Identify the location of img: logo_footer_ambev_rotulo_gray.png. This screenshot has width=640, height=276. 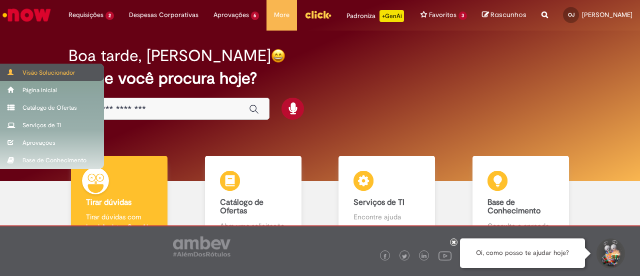
(202, 246).